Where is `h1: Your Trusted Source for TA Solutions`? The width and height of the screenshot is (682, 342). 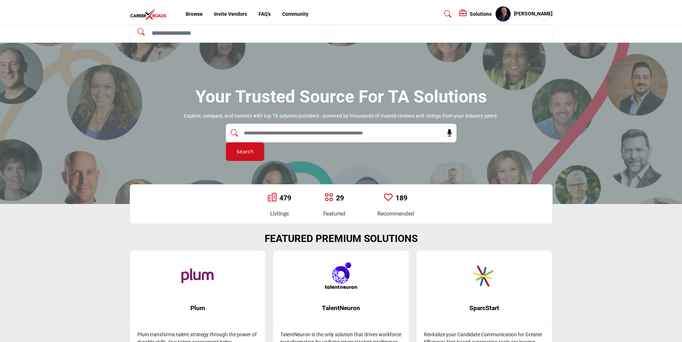 h1: Your Trusted Source for TA Solutions is located at coordinates (341, 97).